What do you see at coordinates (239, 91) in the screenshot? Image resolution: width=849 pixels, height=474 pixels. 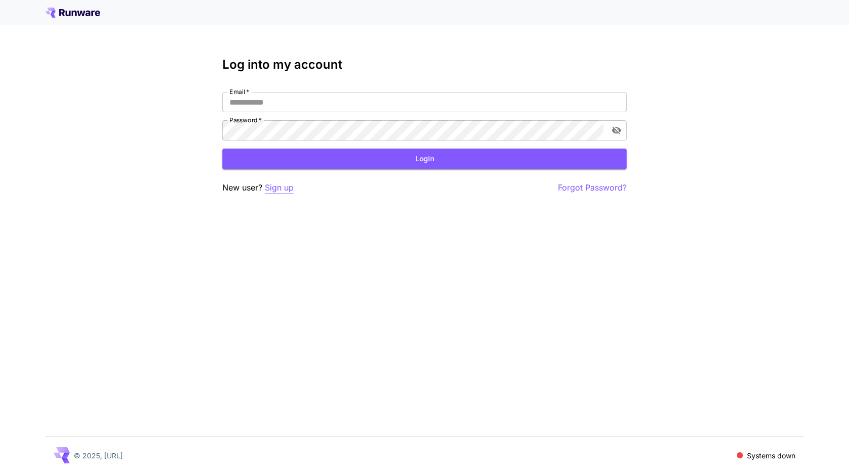 I see `label: Email` at bounding box center [239, 91].